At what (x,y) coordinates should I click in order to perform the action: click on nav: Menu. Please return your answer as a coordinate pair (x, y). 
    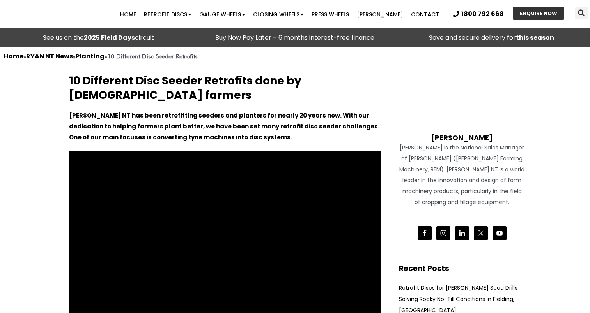
    Looking at the image, I should click on (279, 14).